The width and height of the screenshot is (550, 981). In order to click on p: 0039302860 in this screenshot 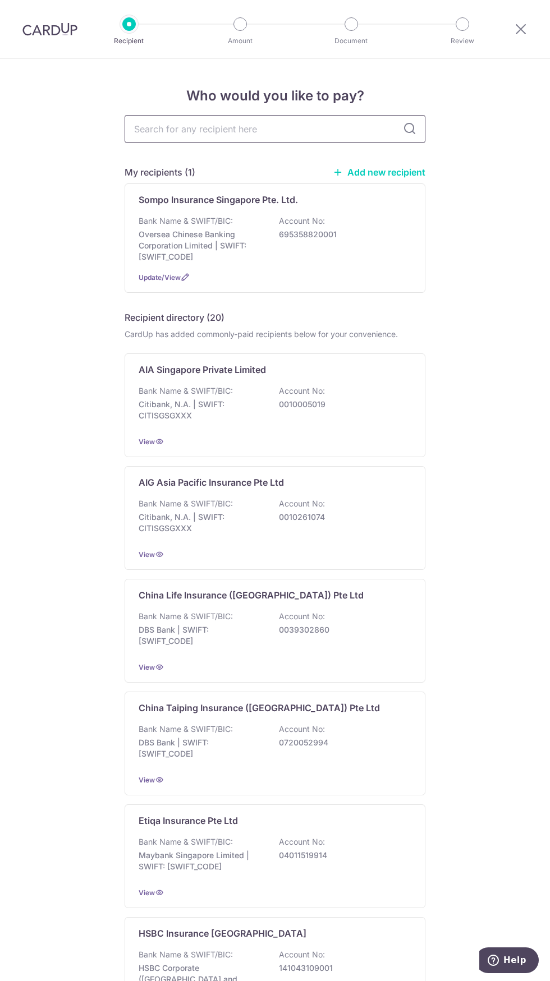, I will do `click(341, 630)`.